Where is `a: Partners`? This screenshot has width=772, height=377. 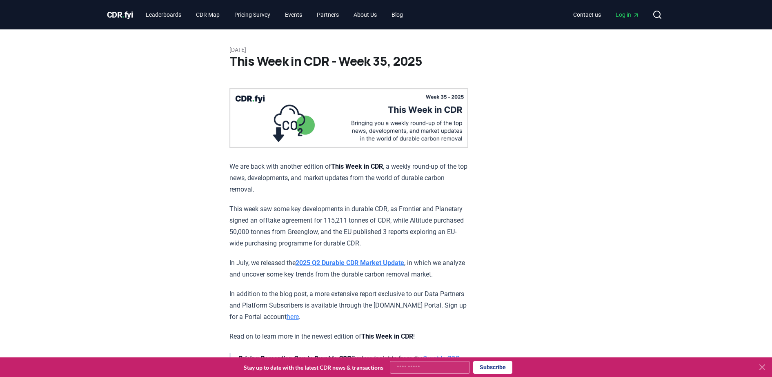 a: Partners is located at coordinates (328, 15).